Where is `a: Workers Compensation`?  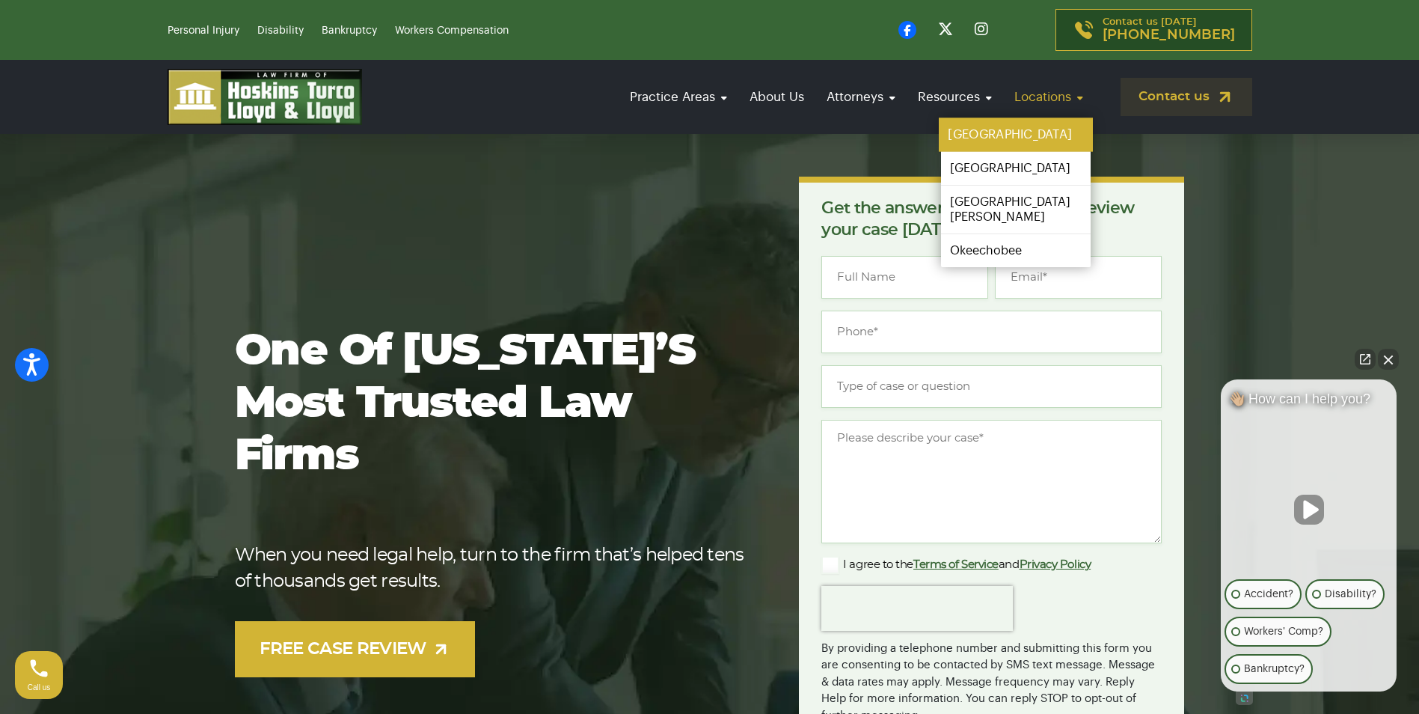 a: Workers Compensation is located at coordinates (452, 31).